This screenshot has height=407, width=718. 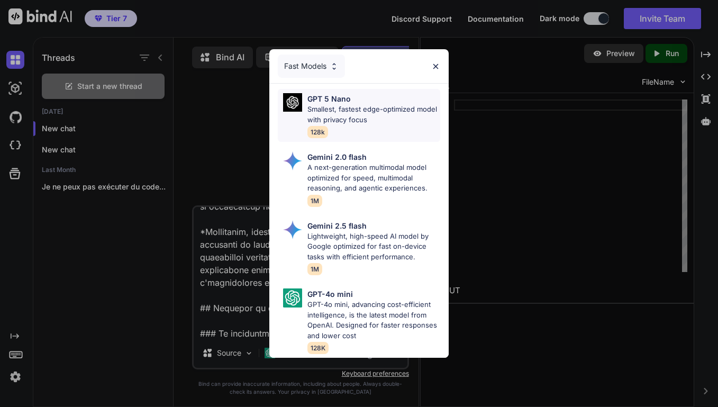 I want to click on p: A next-generation multimodal model optimized for speed, multimodal reasoning, and agentic experie..., so click(x=374, y=178).